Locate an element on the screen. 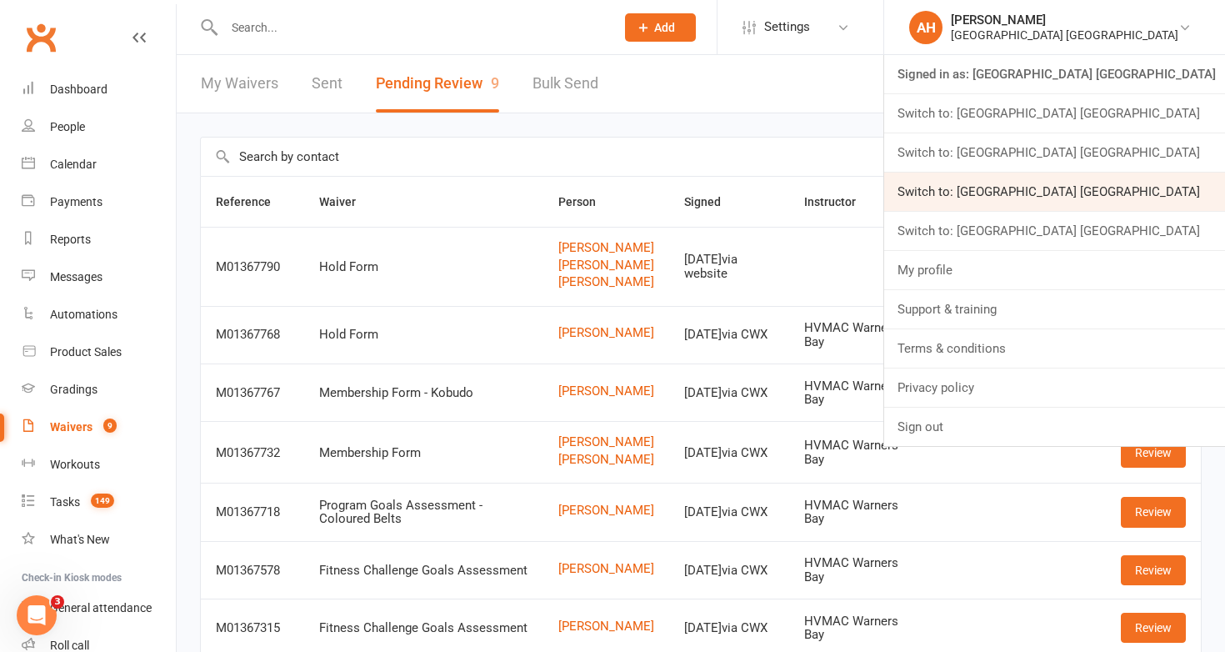 This screenshot has height=652, width=1225. div: Waivers is located at coordinates (71, 427).